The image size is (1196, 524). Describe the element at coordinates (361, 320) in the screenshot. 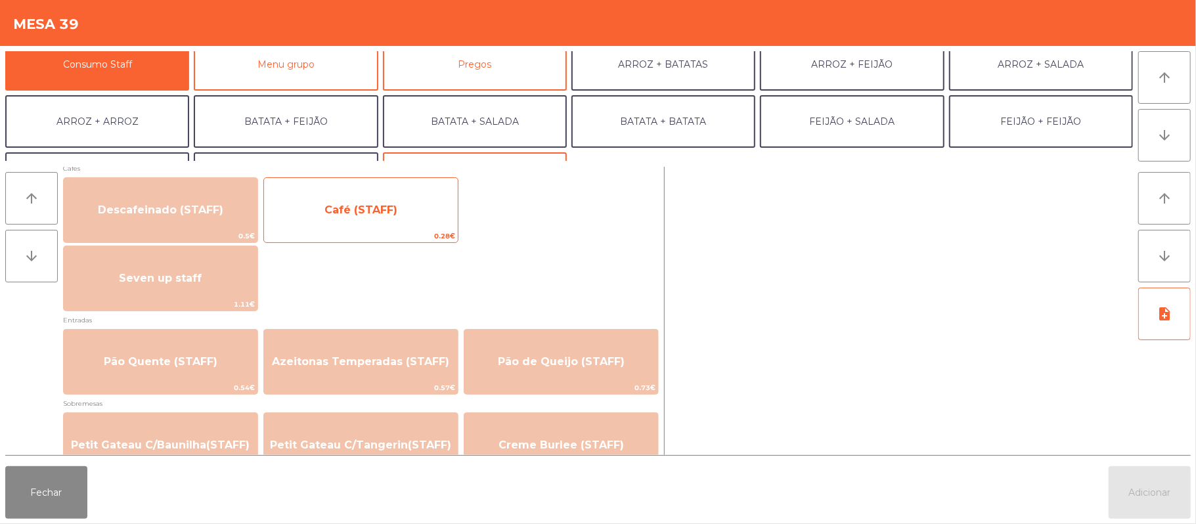

I see `span: Entradas` at that location.